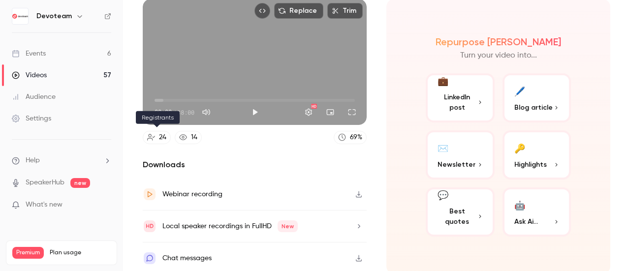  What do you see at coordinates (33, 97) in the screenshot?
I see `div: Audience` at bounding box center [33, 97].